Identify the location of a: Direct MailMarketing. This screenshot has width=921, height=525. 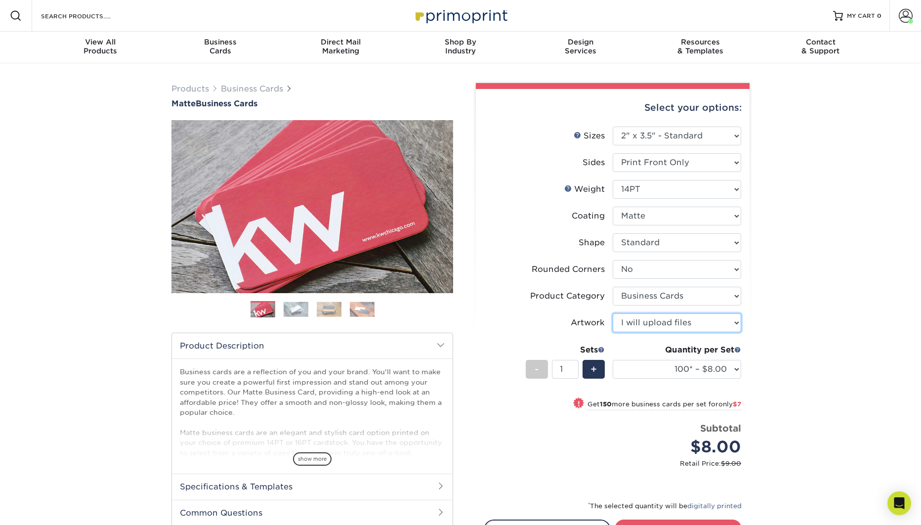
(340, 47).